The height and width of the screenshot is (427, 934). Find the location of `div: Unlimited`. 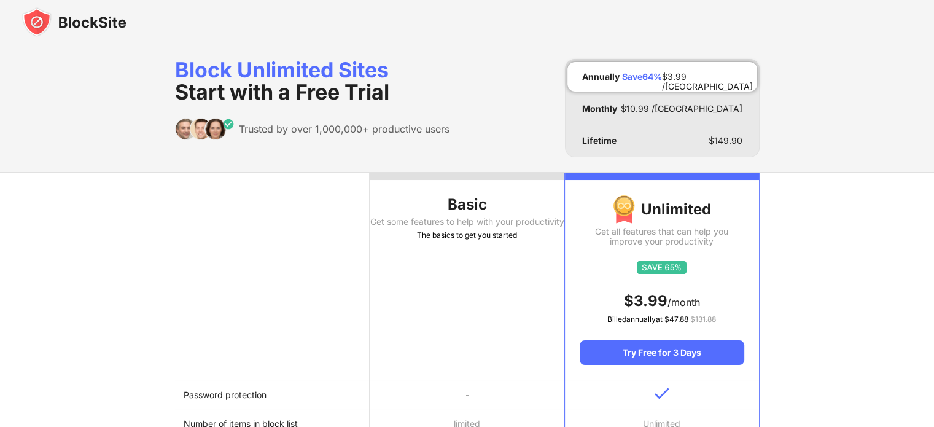

div: Unlimited is located at coordinates (661, 209).